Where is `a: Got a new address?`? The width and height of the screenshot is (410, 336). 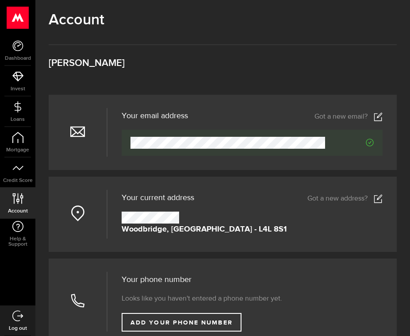
a: Got a new address? is located at coordinates (345, 199).